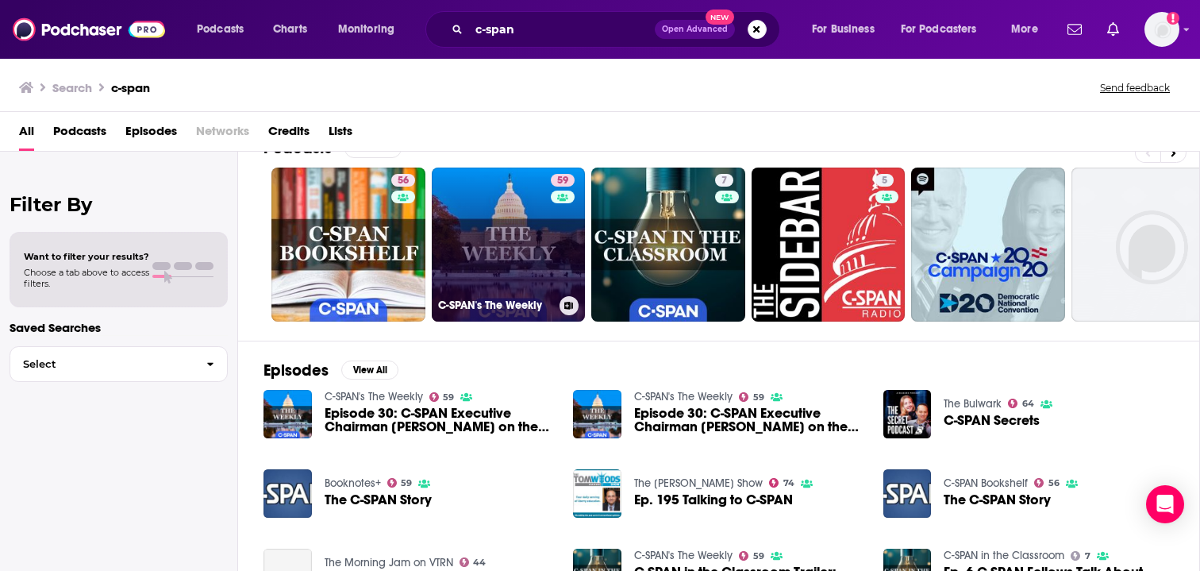  What do you see at coordinates (366, 29) in the screenshot?
I see `span: Monitoring` at bounding box center [366, 29].